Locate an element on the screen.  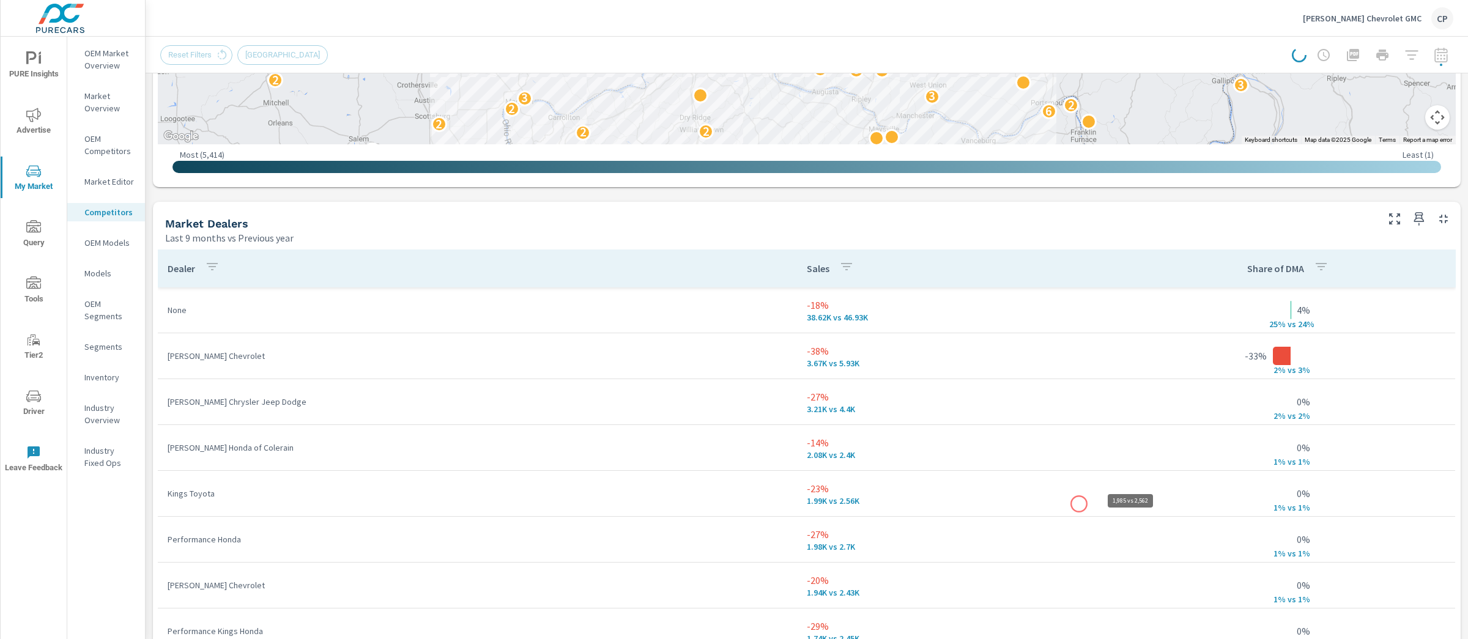
p: 3.21K vs 4.4K is located at coordinates (961, 409).